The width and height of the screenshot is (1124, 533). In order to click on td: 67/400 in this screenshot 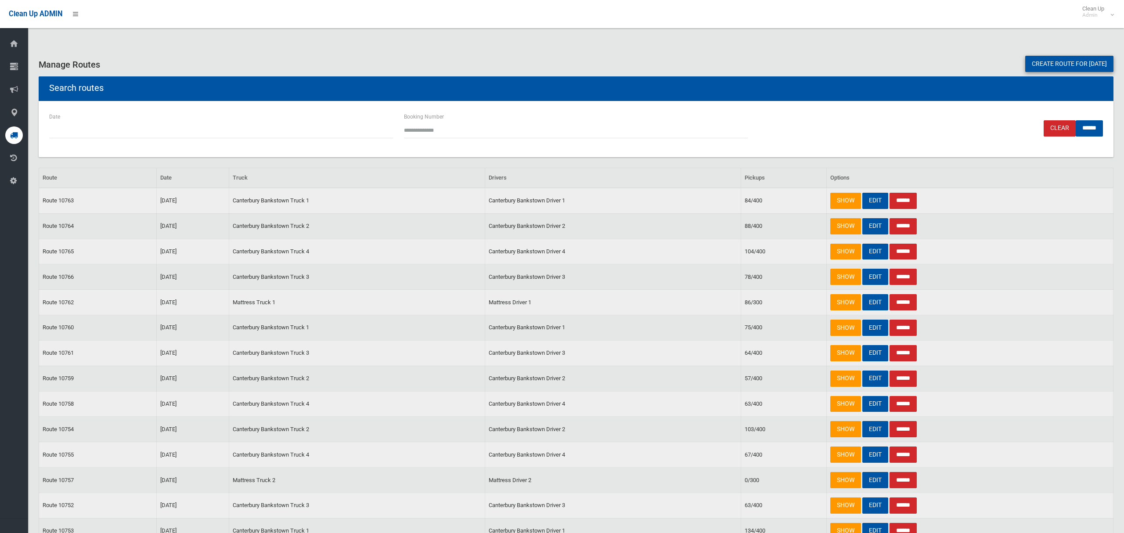, I will do `click(783, 455)`.